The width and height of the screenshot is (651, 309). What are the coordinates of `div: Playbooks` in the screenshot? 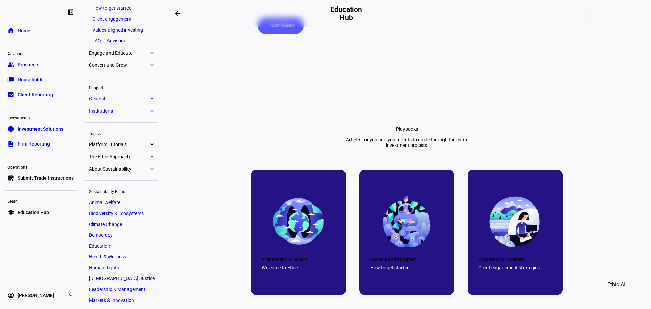 It's located at (407, 129).